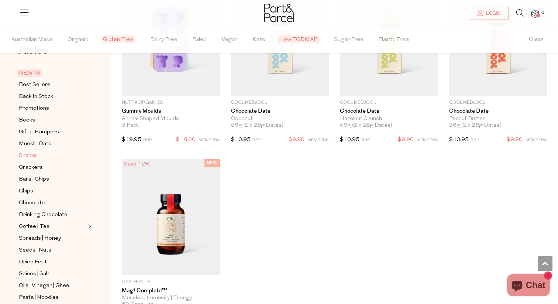  Describe the element at coordinates (34, 227) in the screenshot. I see `span: Coffee | Tea` at that location.